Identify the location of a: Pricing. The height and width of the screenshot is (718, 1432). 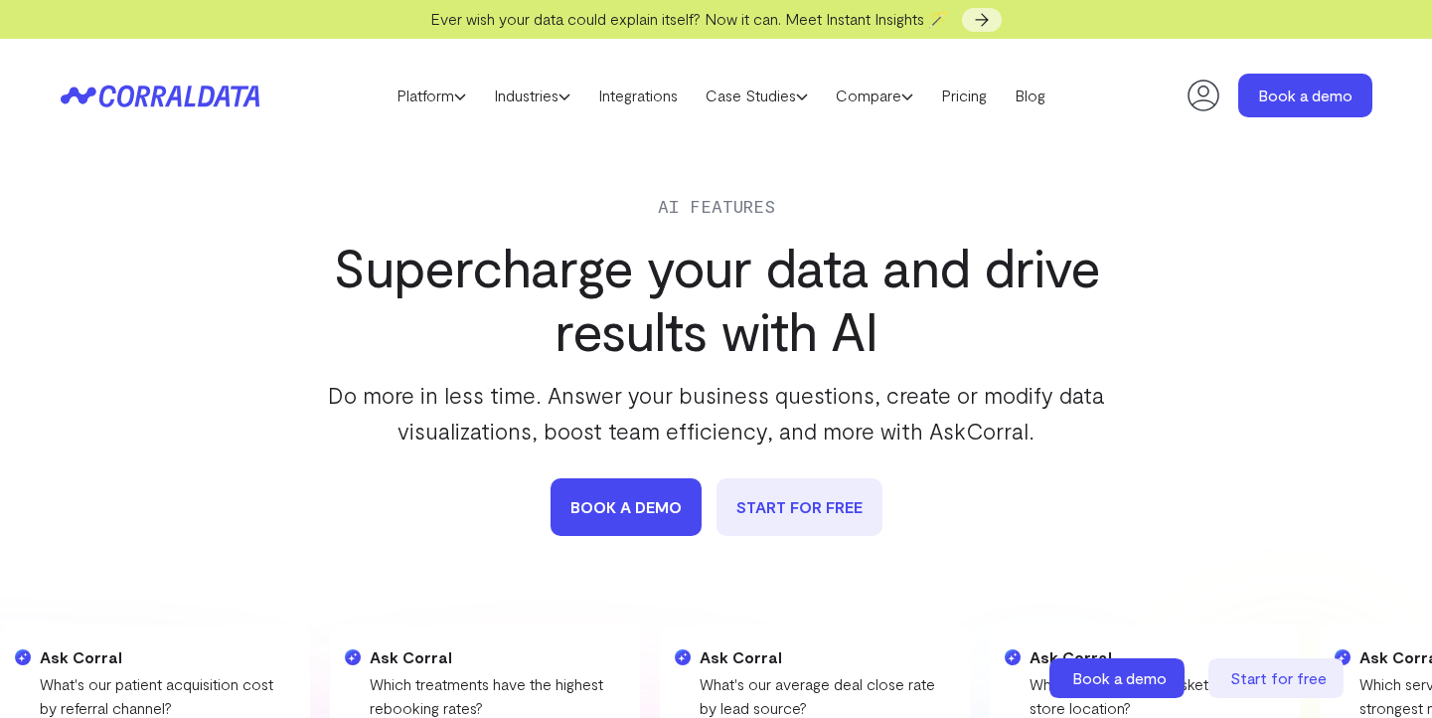
(964, 95).